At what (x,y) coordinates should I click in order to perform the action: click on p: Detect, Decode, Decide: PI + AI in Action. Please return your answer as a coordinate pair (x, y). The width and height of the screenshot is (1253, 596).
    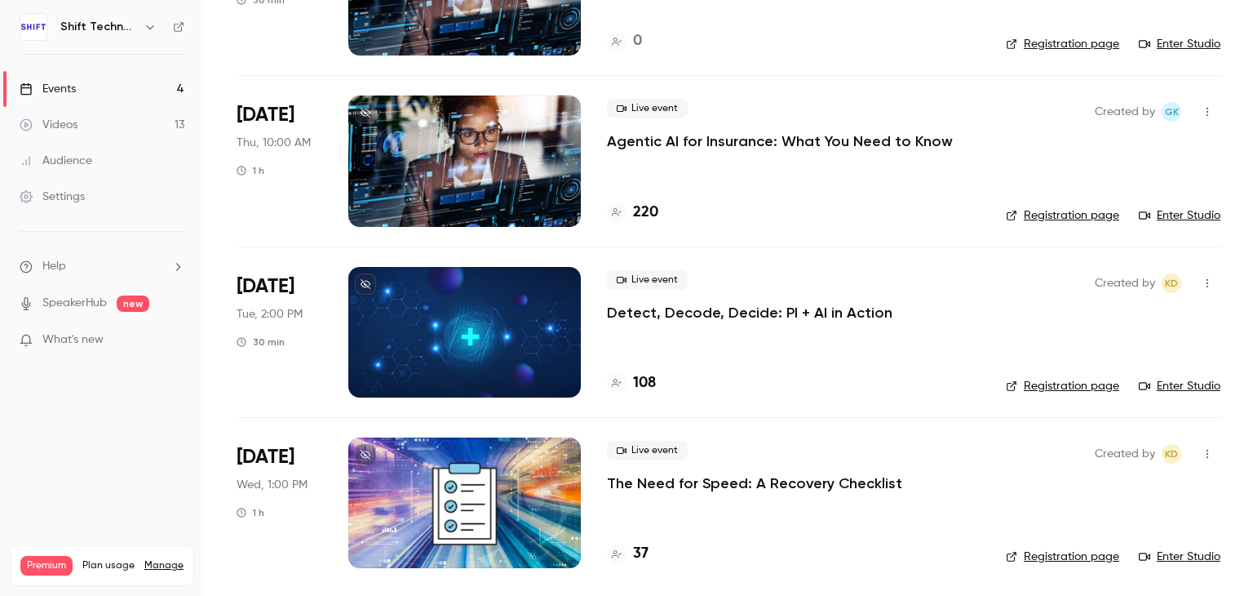
    Looking at the image, I should click on (750, 312).